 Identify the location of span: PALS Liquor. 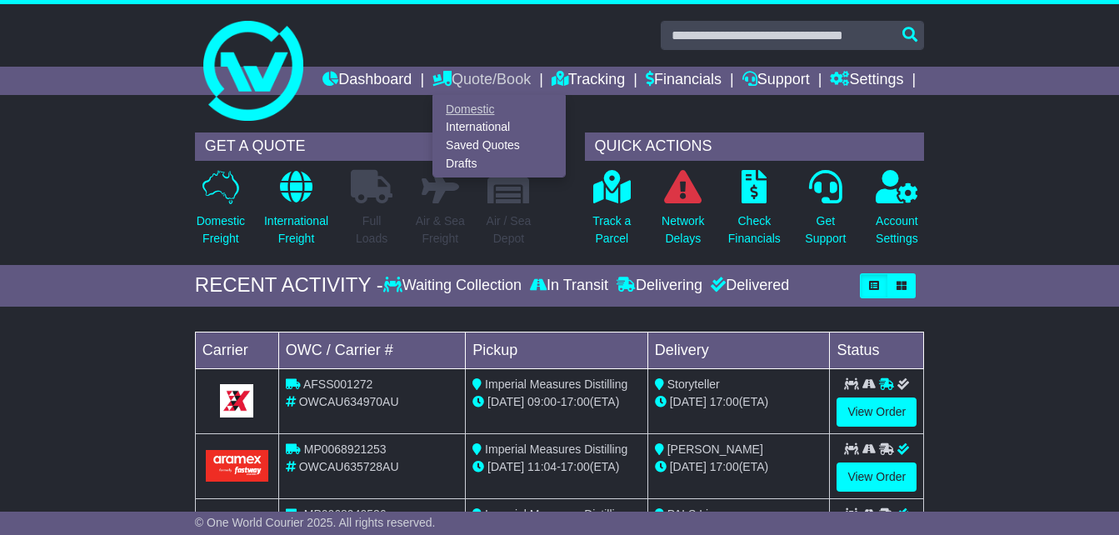
(700, 514).